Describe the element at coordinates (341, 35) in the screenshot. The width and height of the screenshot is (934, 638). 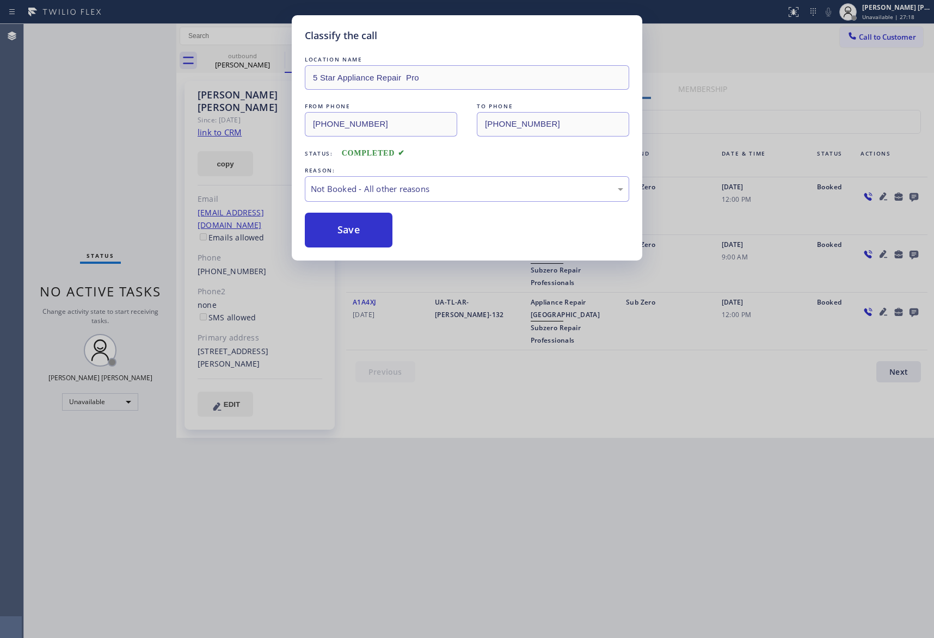
I see `h5: Classify the call` at that location.